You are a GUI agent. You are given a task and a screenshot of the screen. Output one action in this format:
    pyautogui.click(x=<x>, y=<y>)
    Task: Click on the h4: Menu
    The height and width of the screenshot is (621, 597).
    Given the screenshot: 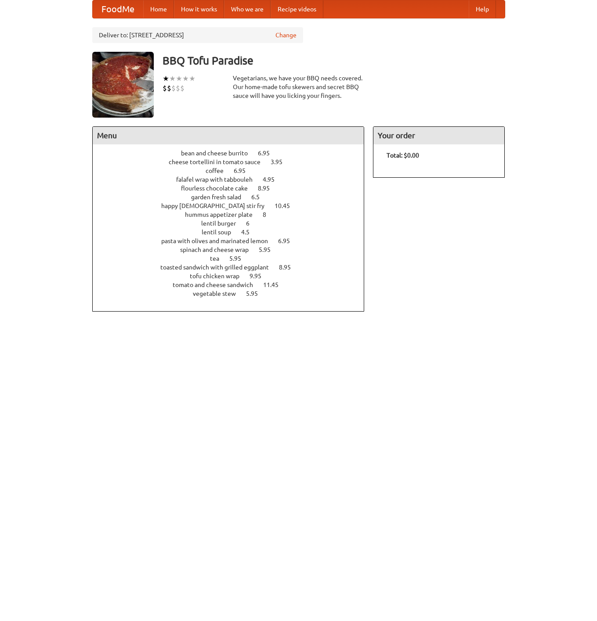 What is the action you would take?
    pyautogui.click(x=228, y=136)
    